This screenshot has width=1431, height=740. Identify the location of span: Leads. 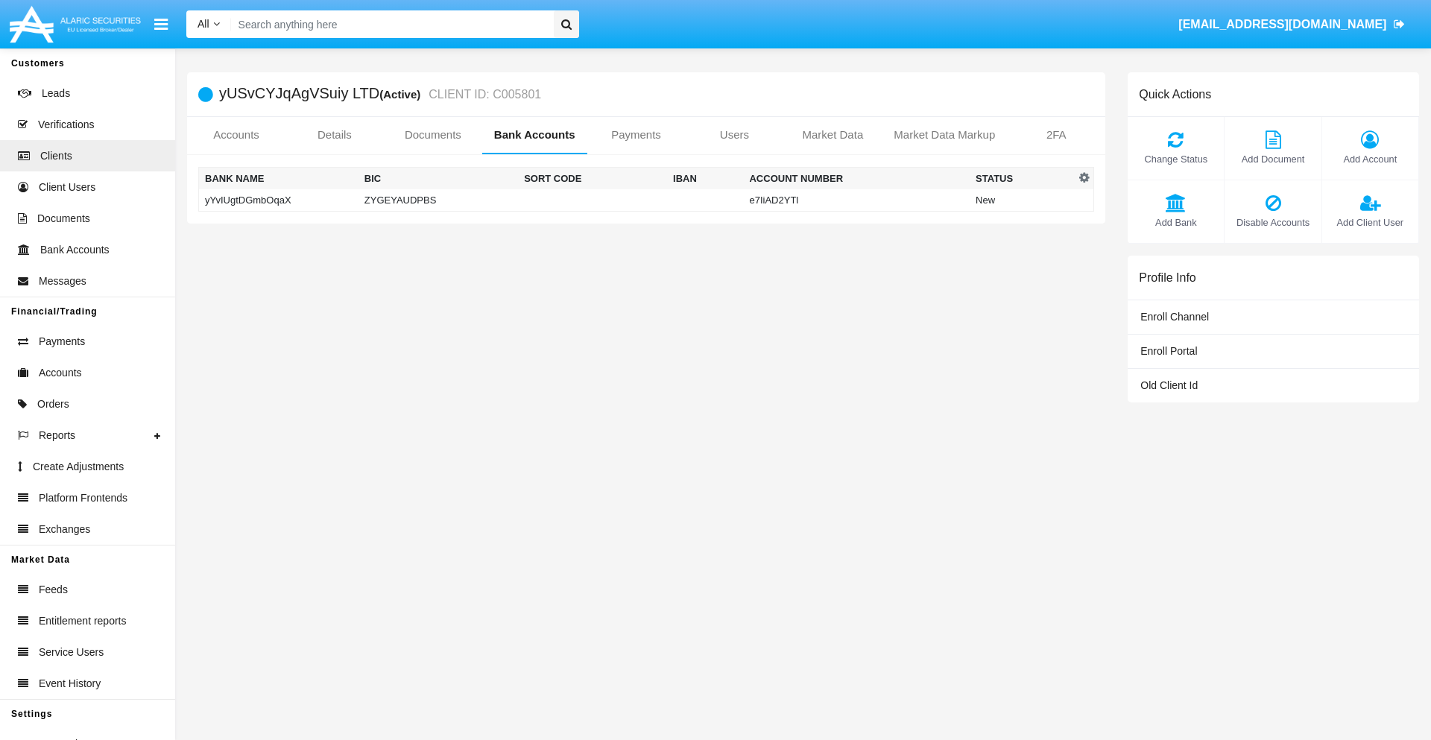
(56, 93).